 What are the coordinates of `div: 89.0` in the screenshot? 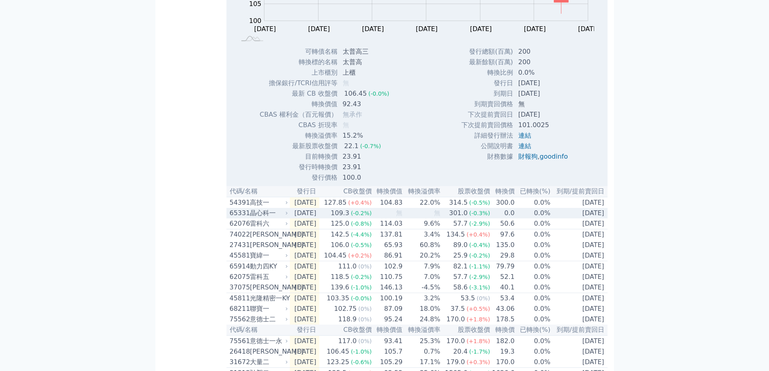 It's located at (461, 245).